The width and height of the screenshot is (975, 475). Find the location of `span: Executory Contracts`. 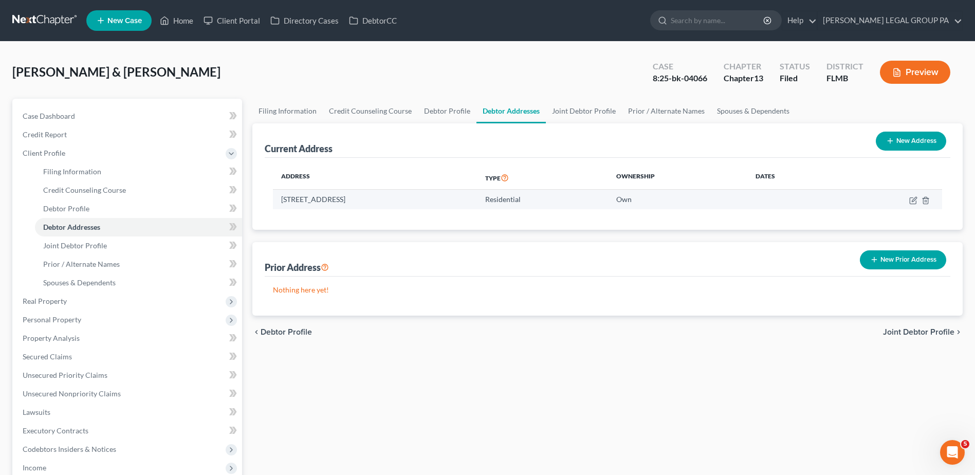

span: Executory Contracts is located at coordinates (56, 430).